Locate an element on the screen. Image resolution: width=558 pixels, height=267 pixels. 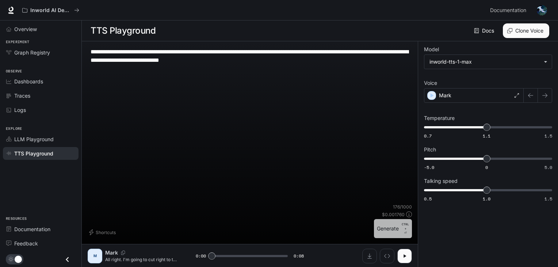
button: GenerateCTRL +⏎ is located at coordinates (393, 228).